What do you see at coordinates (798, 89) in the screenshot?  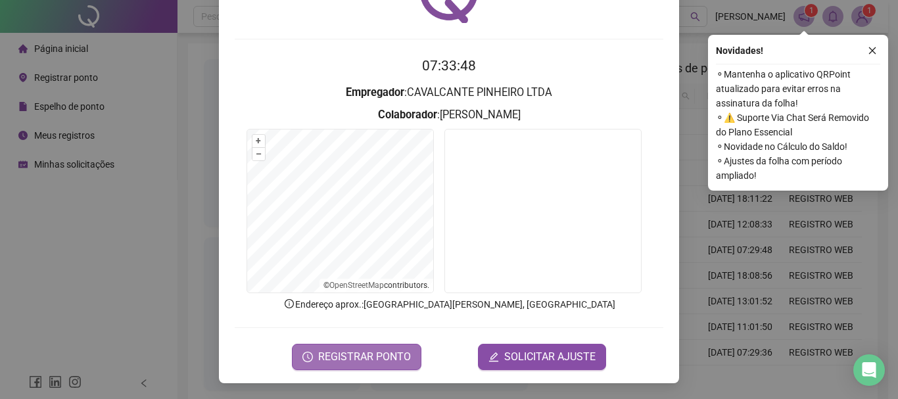 I see `span: ⚬ Mantenha o aplicativo QRPoint atualizado para evitar erros na assinatura da folha!` at bounding box center [798, 89].